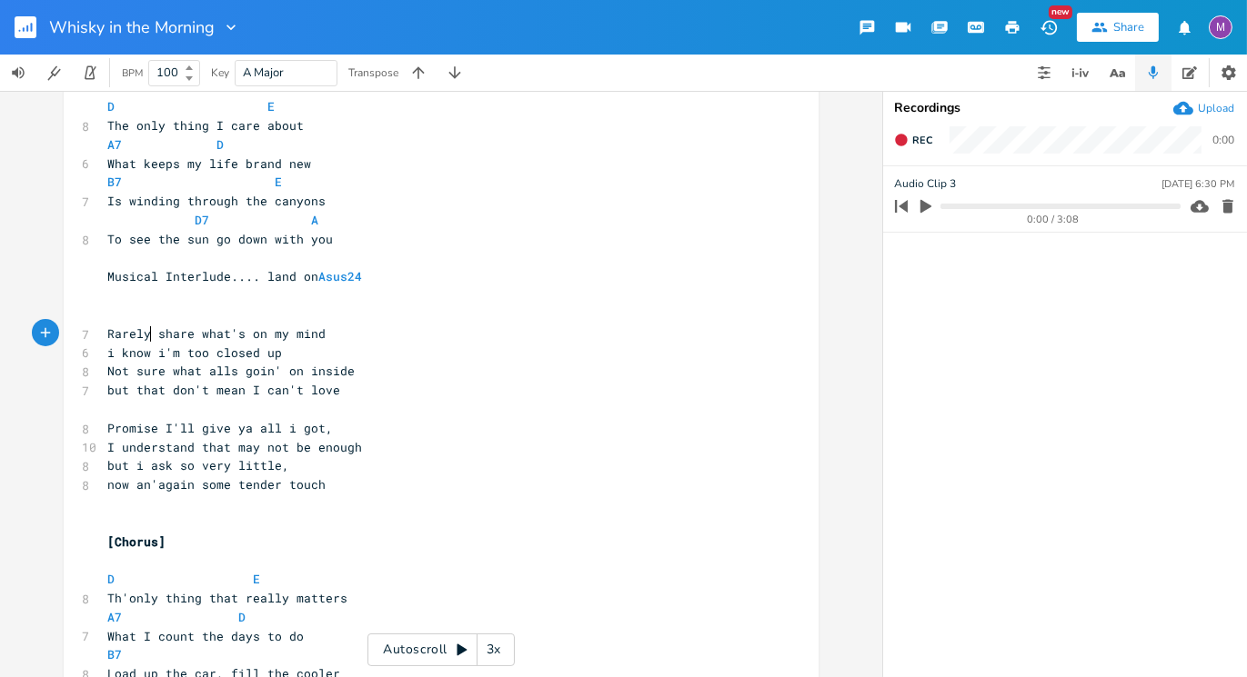 The width and height of the screenshot is (1247, 677). I want to click on div: Key, so click(220, 73).